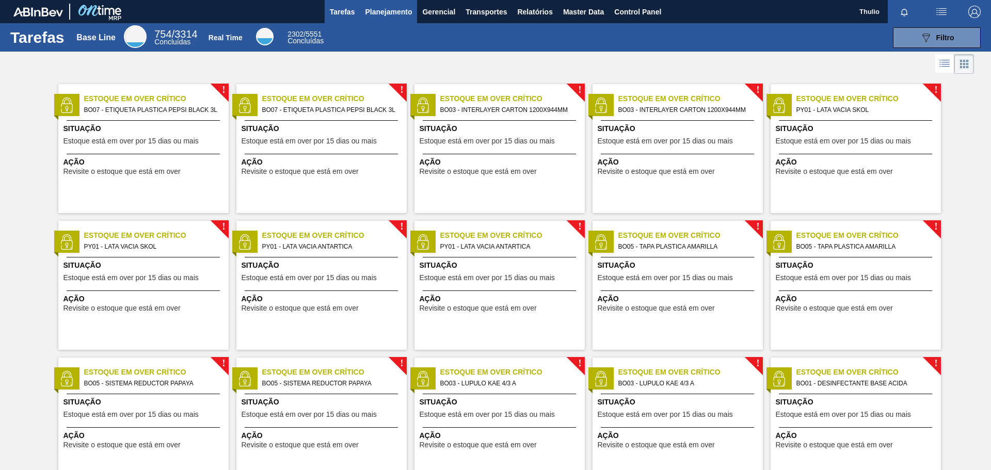  Describe the element at coordinates (152, 110) in the screenshot. I see `span: BO07 - ETIQUETA PLASTICA PEPSI BLACK 3L` at that location.